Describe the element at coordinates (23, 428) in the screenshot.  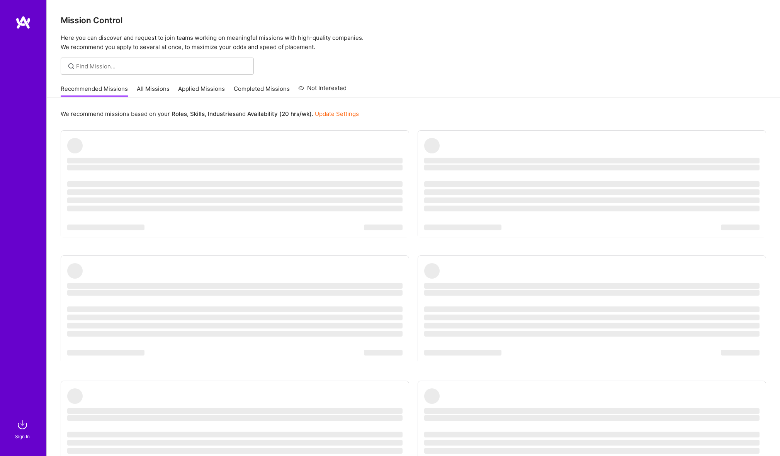
I see `a: sign inSign In` at that location.